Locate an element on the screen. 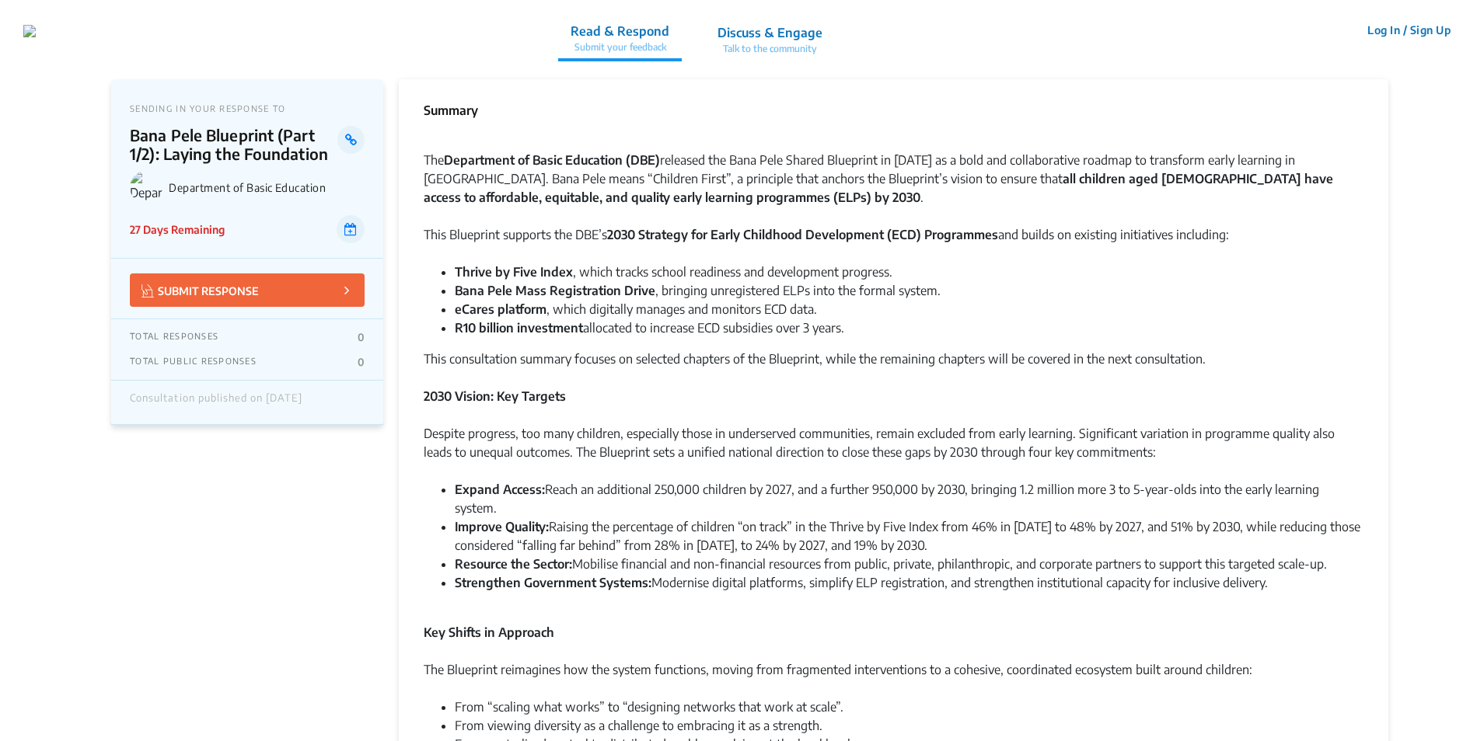 Image resolution: width=1484 pixels, height=741 pixels. strong: Department of Basic Education (DBE) is located at coordinates (552, 160).